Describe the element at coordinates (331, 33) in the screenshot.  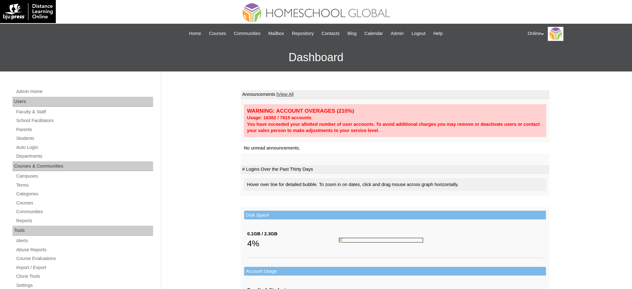
I see `a: Contacts` at that location.